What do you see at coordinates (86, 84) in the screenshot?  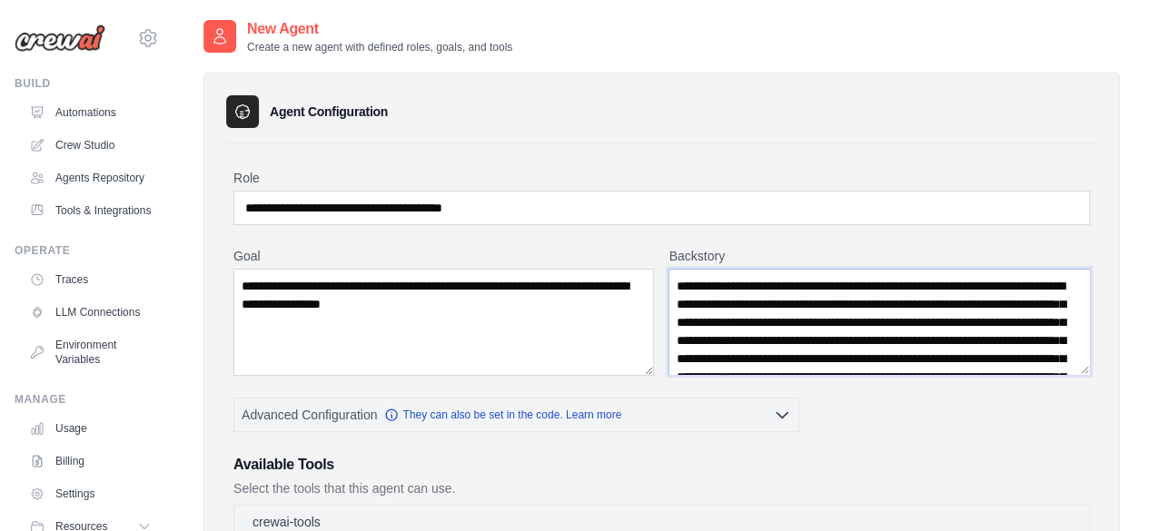 I see `div: Build` at bounding box center [86, 84].